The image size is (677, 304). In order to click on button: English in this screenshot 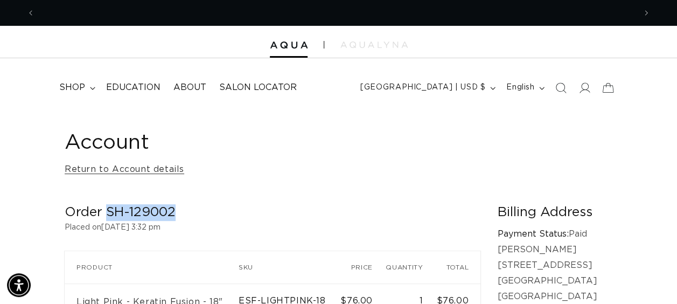, I will do `click(524, 88)`.